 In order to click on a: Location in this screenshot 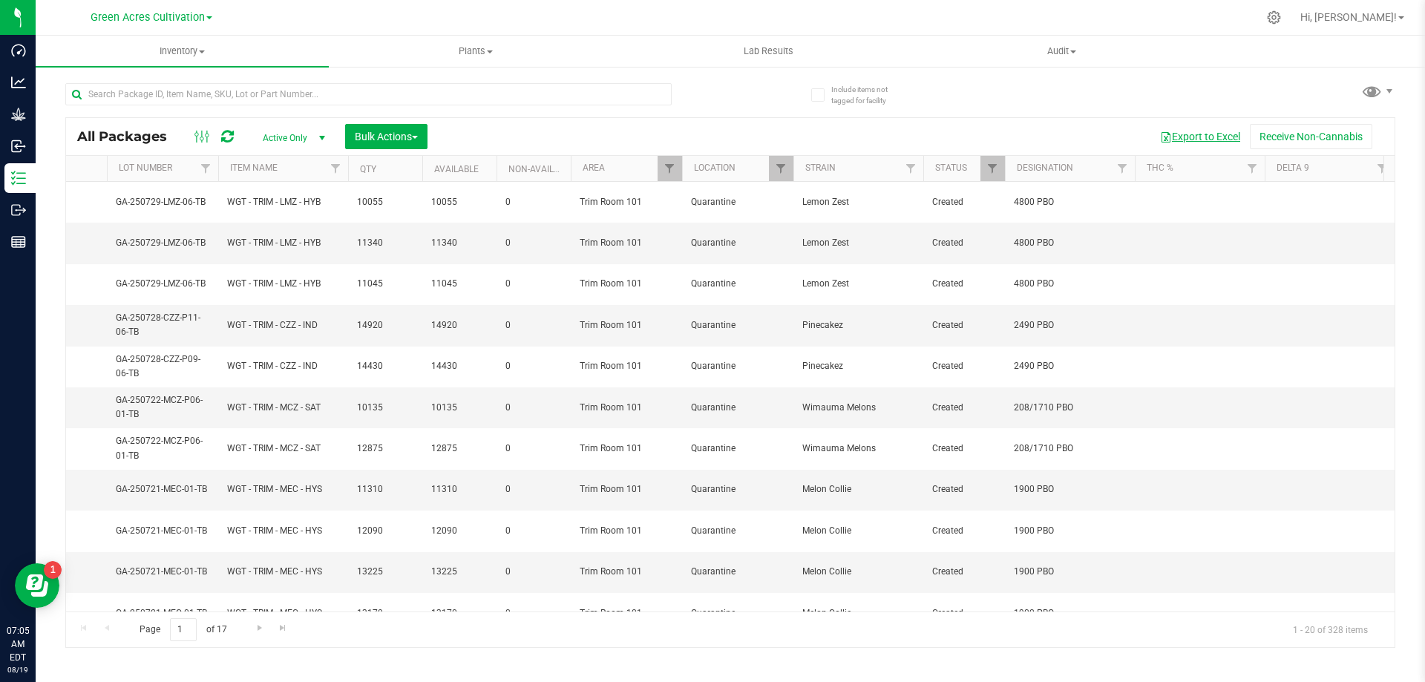, I will do `click(715, 168)`.